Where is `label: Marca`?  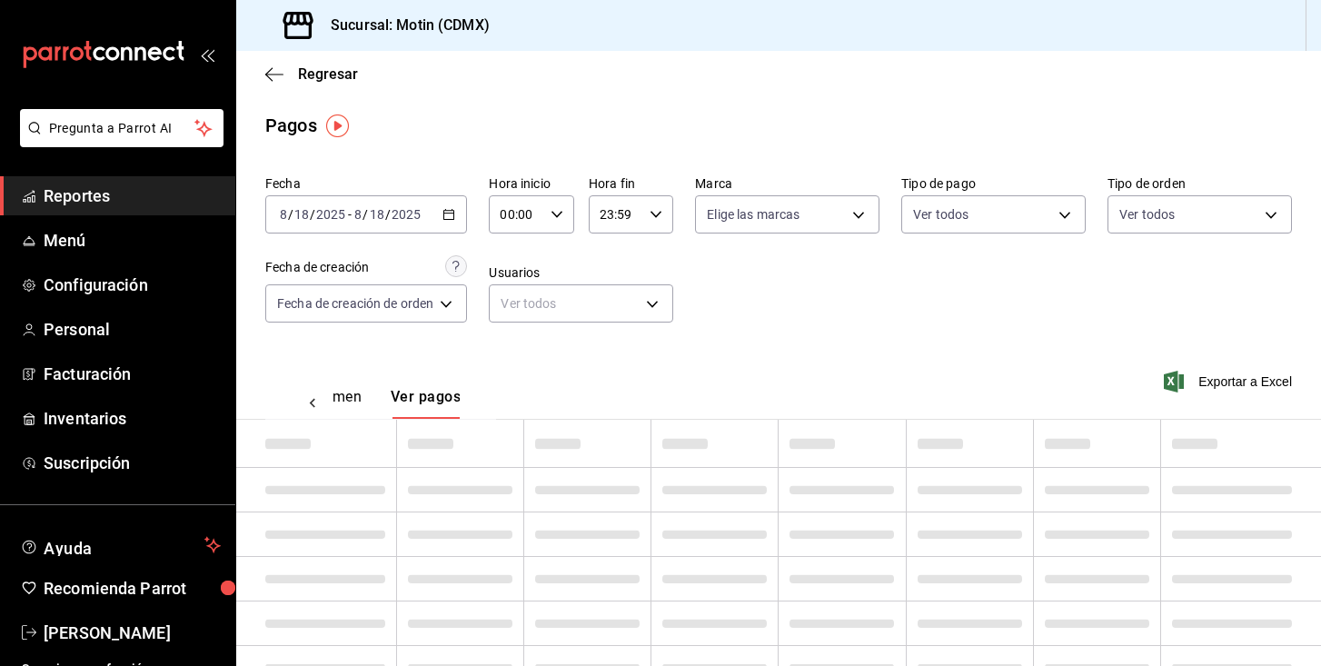
label: Marca is located at coordinates (787, 184).